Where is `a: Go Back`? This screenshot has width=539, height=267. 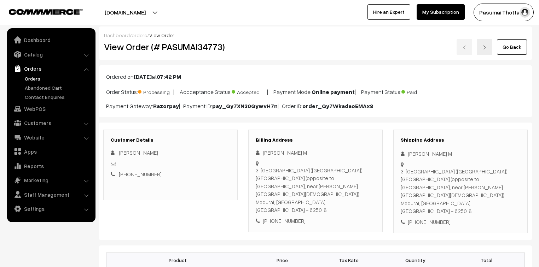 a: Go Back is located at coordinates (512, 47).